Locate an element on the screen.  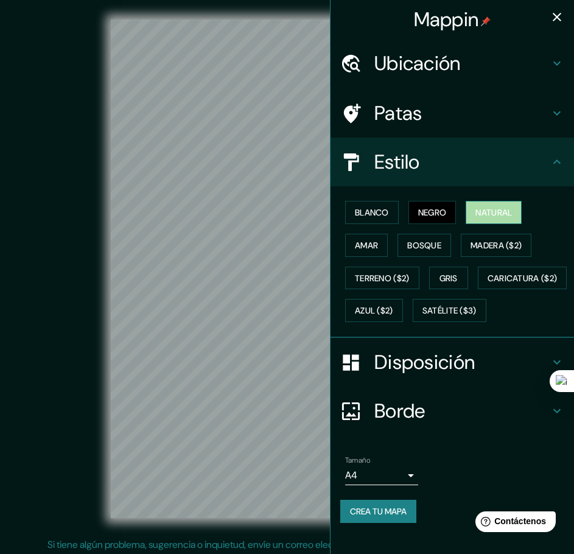
button: Gris is located at coordinates (449, 278).